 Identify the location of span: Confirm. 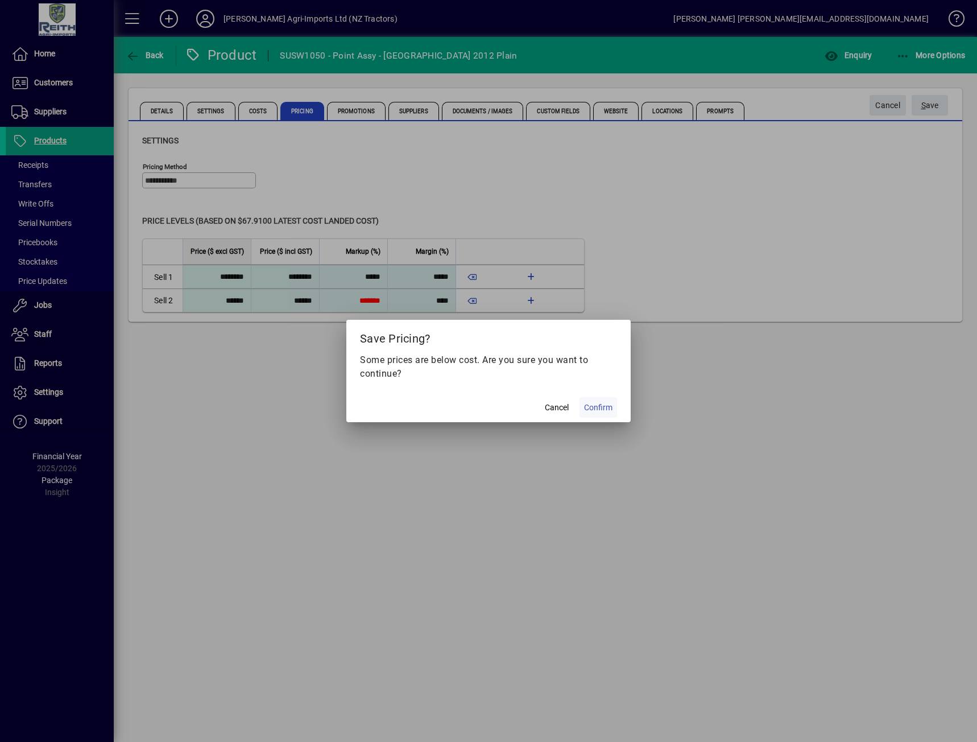
(598, 407).